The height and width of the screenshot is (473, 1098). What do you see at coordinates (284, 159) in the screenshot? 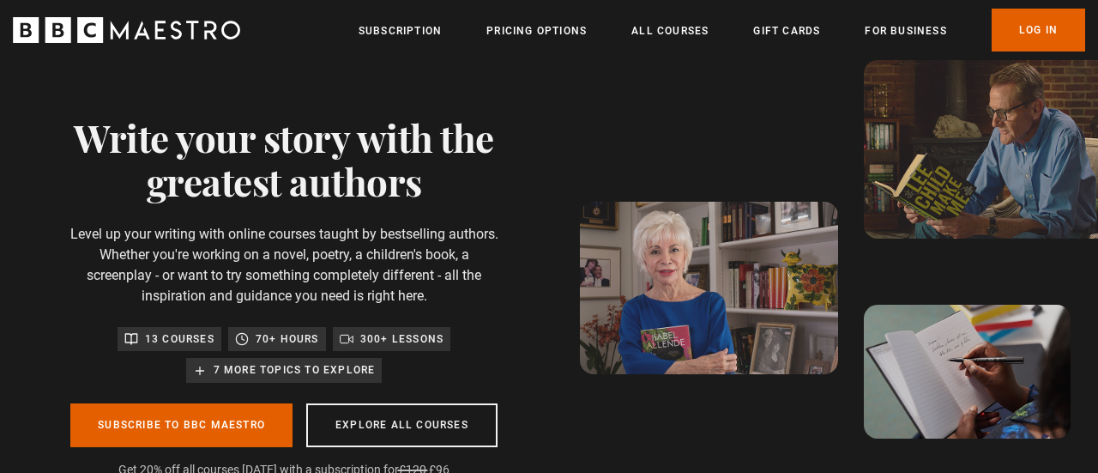
I see `h1: Write your story with the greatest authors` at bounding box center [284, 159].